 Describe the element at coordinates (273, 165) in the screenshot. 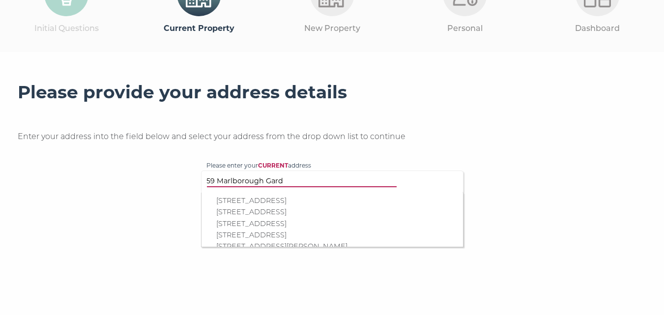

I see `strong: CURRENT` at that location.